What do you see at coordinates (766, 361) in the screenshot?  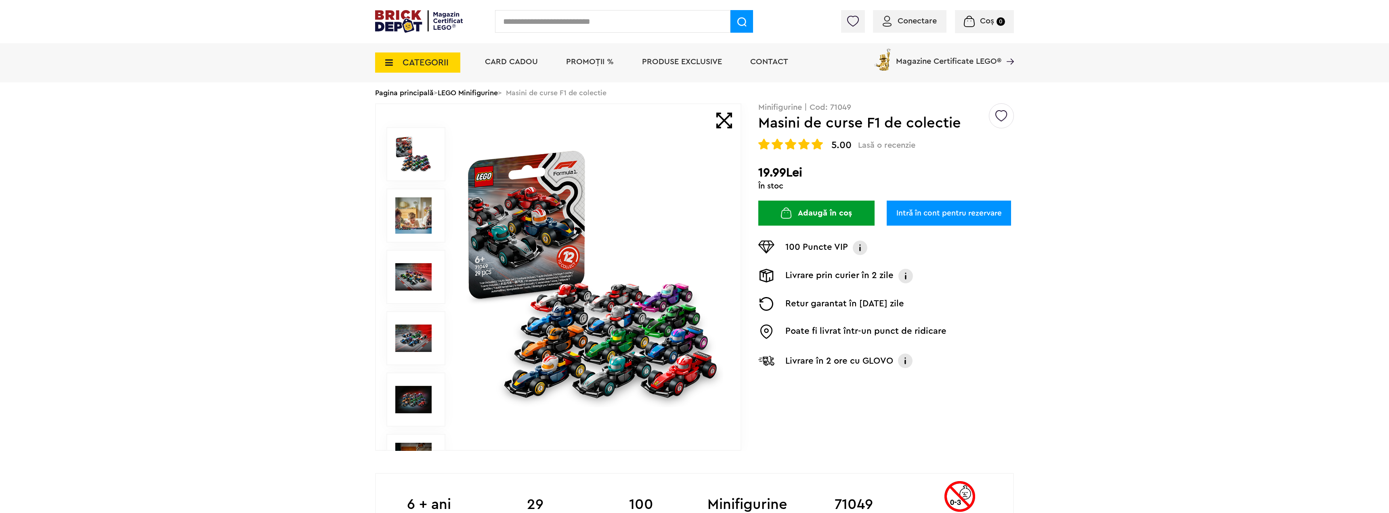 I see `img: Livrare Glovo` at bounding box center [766, 361].